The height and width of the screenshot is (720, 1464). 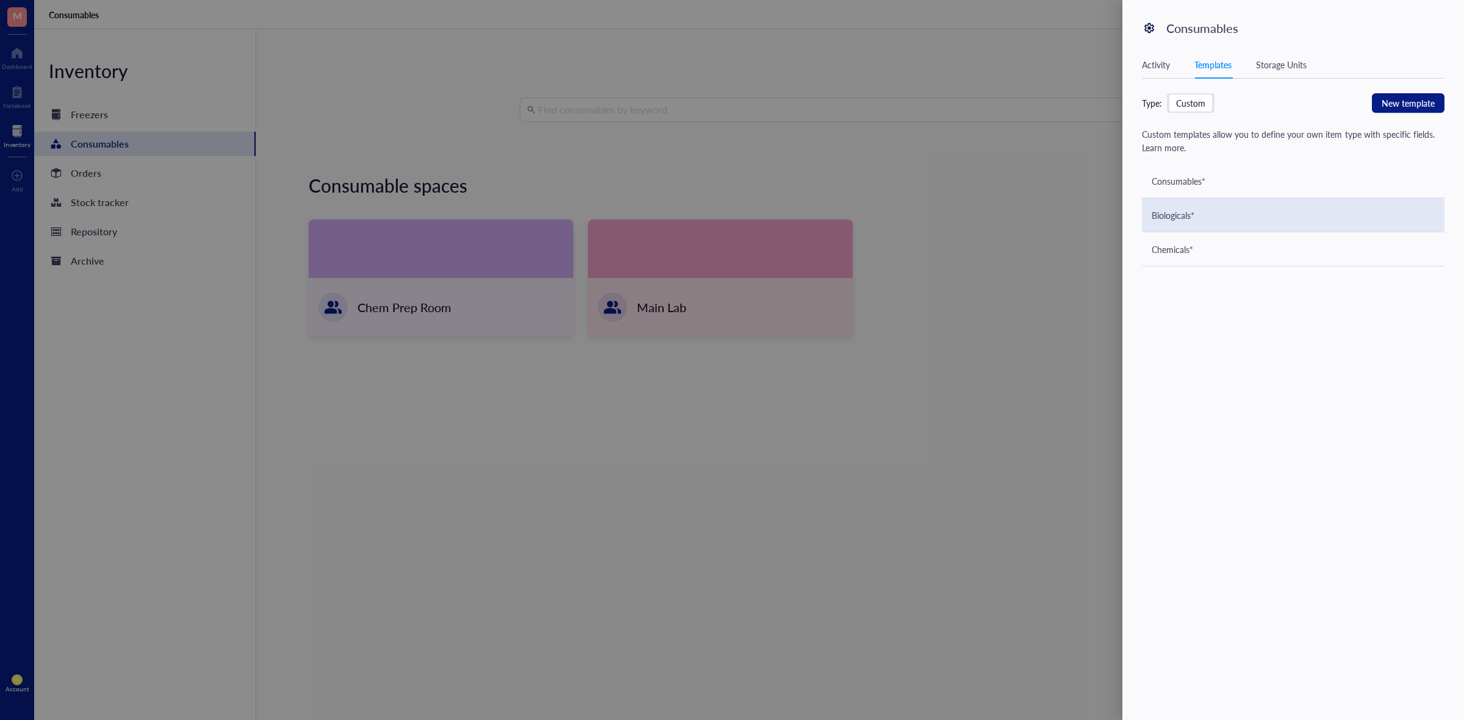 I want to click on span: New template, so click(x=1408, y=103).